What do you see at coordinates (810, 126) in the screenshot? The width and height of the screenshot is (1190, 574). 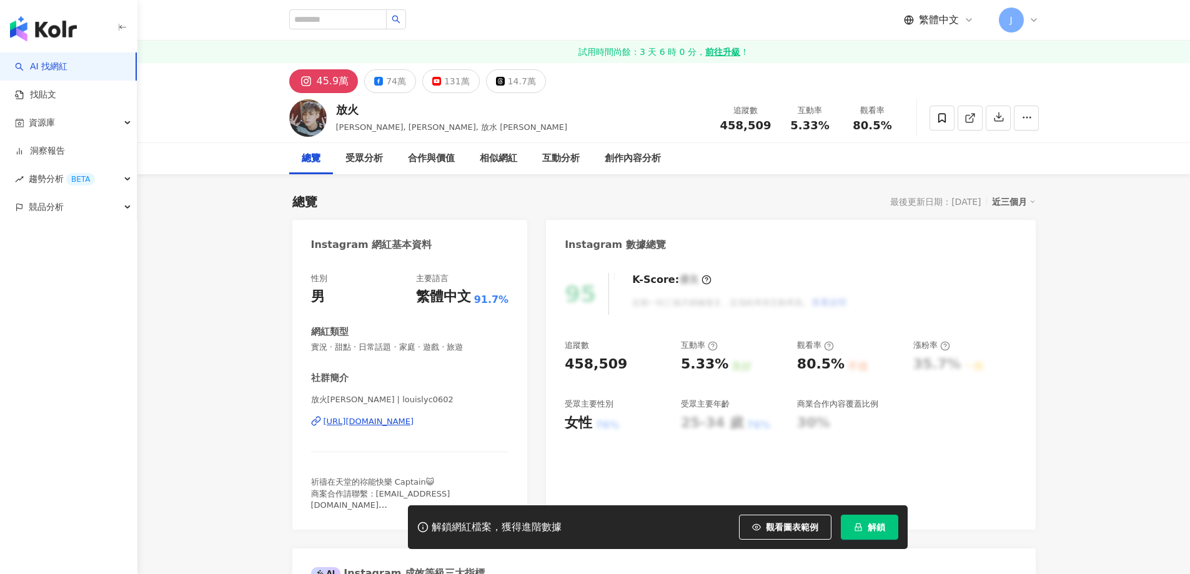 I see `span: 5.33%` at bounding box center [810, 126].